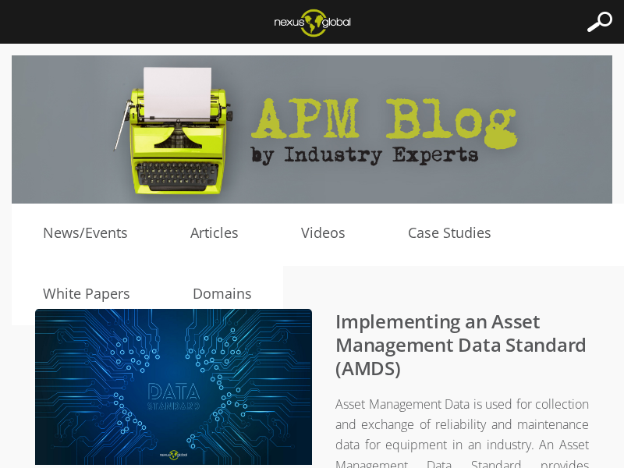  What do you see at coordinates (449, 233) in the screenshot?
I see `a: Case Studies` at bounding box center [449, 233].